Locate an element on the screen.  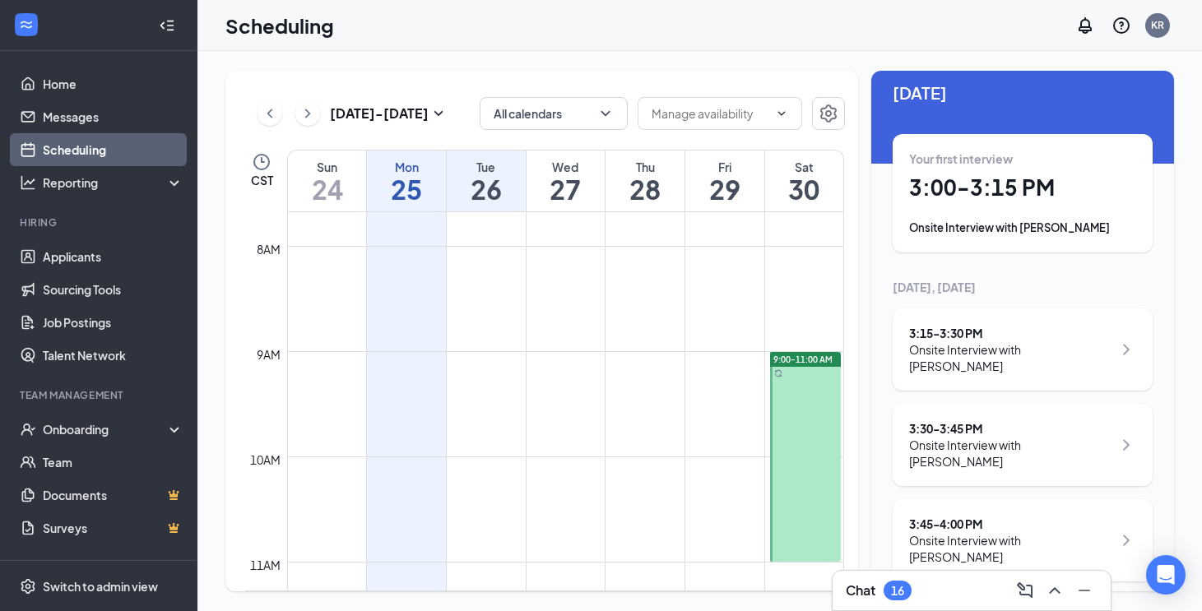
a: August 30, 2025 is located at coordinates (804, 181).